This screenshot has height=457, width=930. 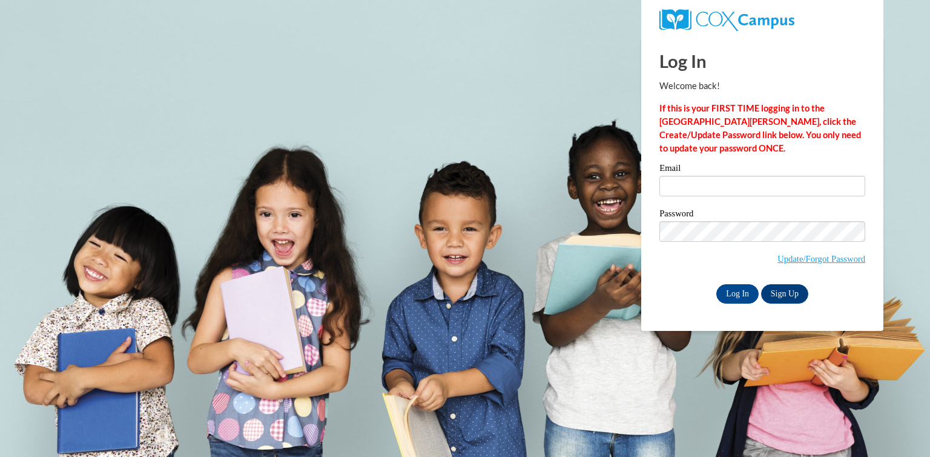 What do you see at coordinates (785, 294) in the screenshot?
I see `a: Sign Up` at bounding box center [785, 294].